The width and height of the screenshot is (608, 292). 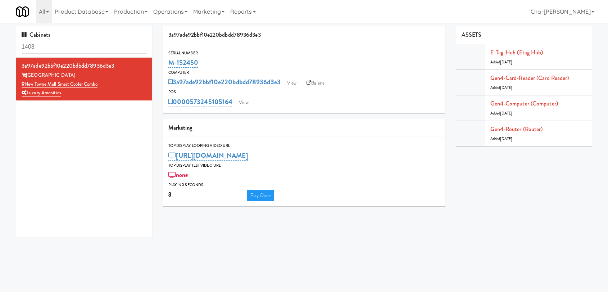 I want to click on input: Search cabinets, so click(x=84, y=47).